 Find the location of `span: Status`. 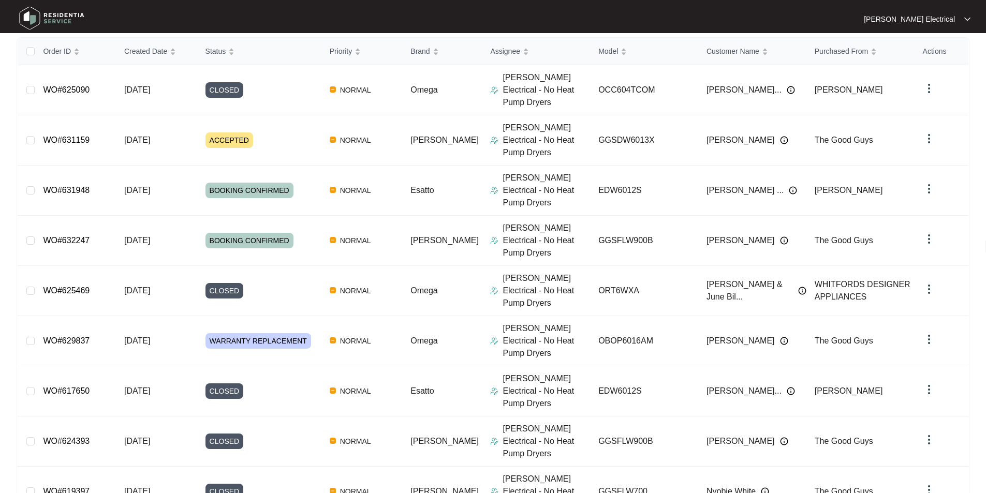

span: Status is located at coordinates (216, 51).